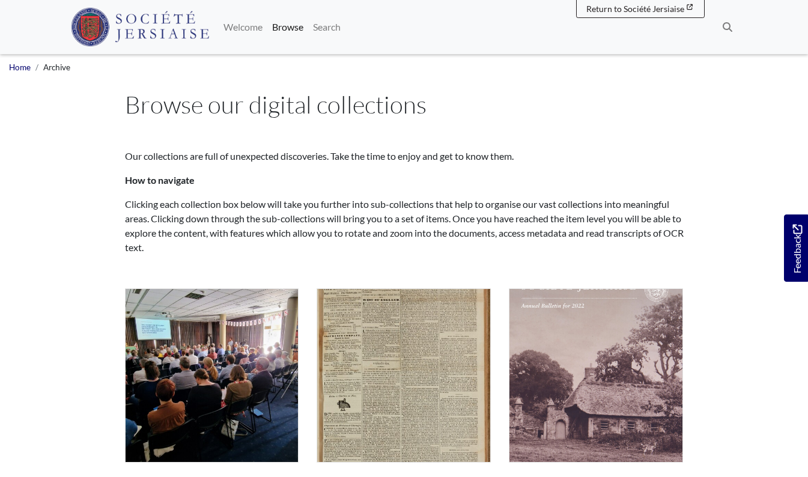 The height and width of the screenshot is (477, 808). What do you see at coordinates (160, 180) in the screenshot?
I see `strong: How to navigate` at bounding box center [160, 180].